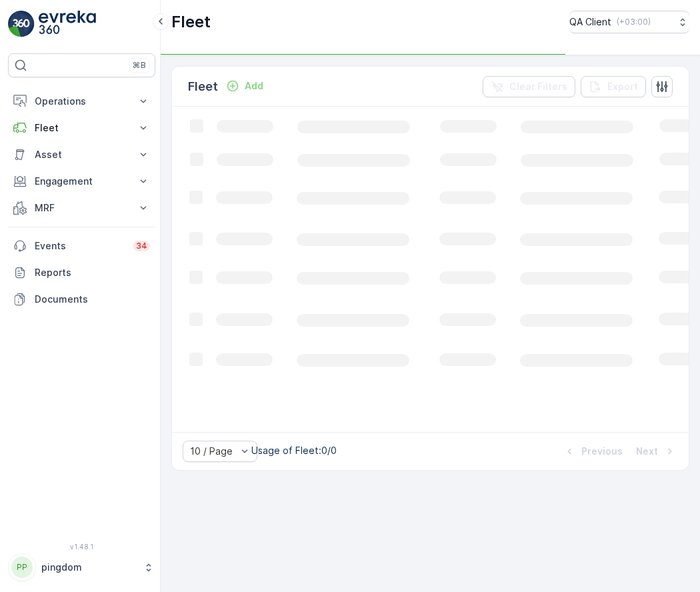 The height and width of the screenshot is (592, 700). What do you see at coordinates (529, 87) in the screenshot?
I see `button: Clear Filters` at bounding box center [529, 87].